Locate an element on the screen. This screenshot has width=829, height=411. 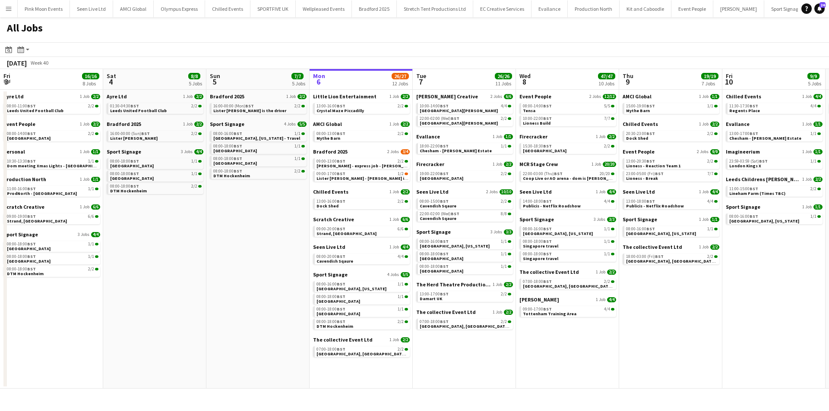
a: 10:00-22:00BST7/7Lioness Build is located at coordinates (569, 120).